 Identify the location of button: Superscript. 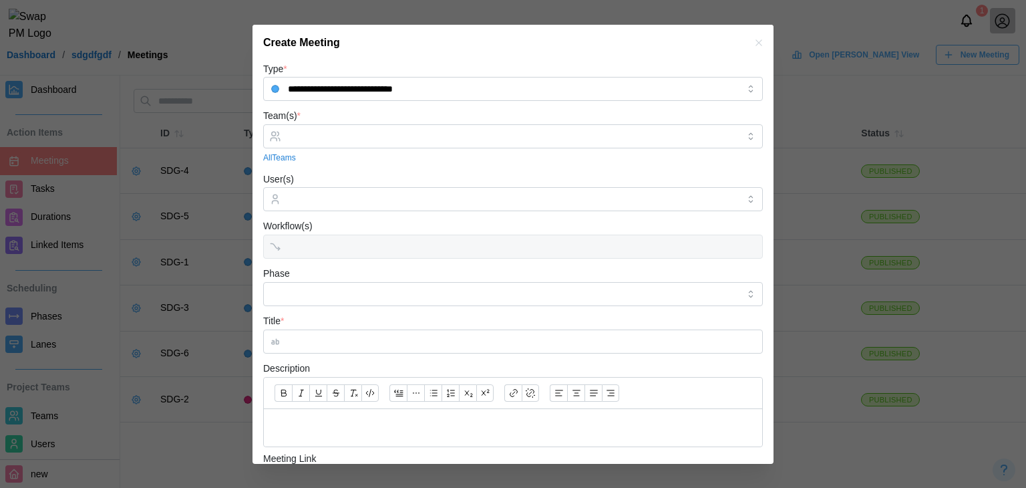
(485, 393).